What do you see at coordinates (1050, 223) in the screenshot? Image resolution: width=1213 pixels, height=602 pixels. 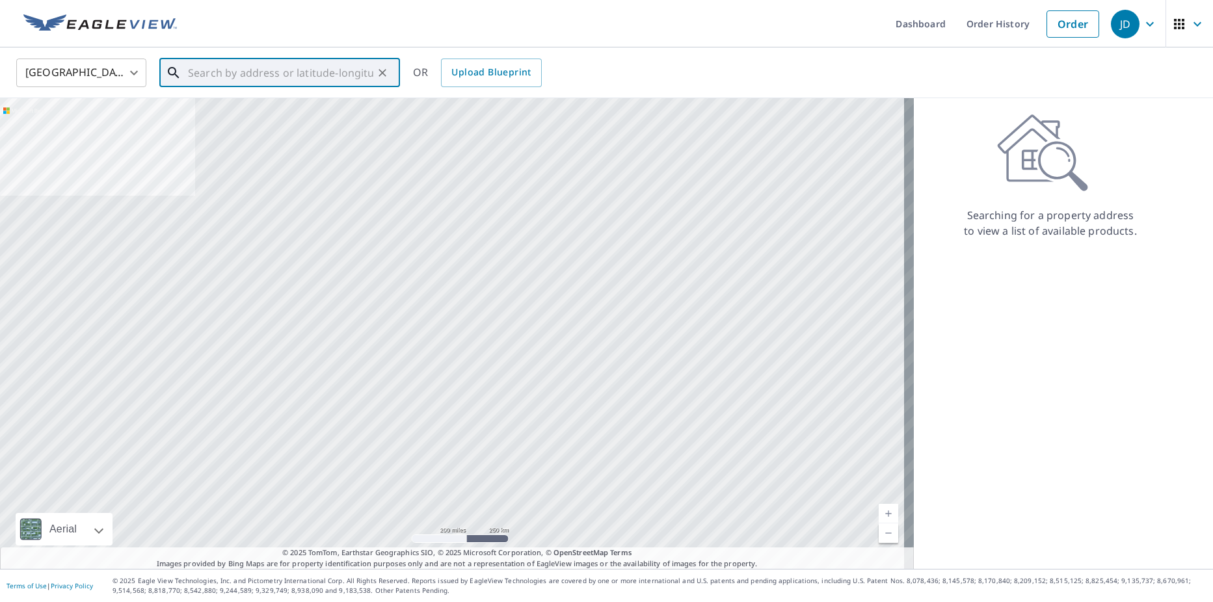 I see `p: Searching for a property address to view a list of available products.` at bounding box center [1050, 223].